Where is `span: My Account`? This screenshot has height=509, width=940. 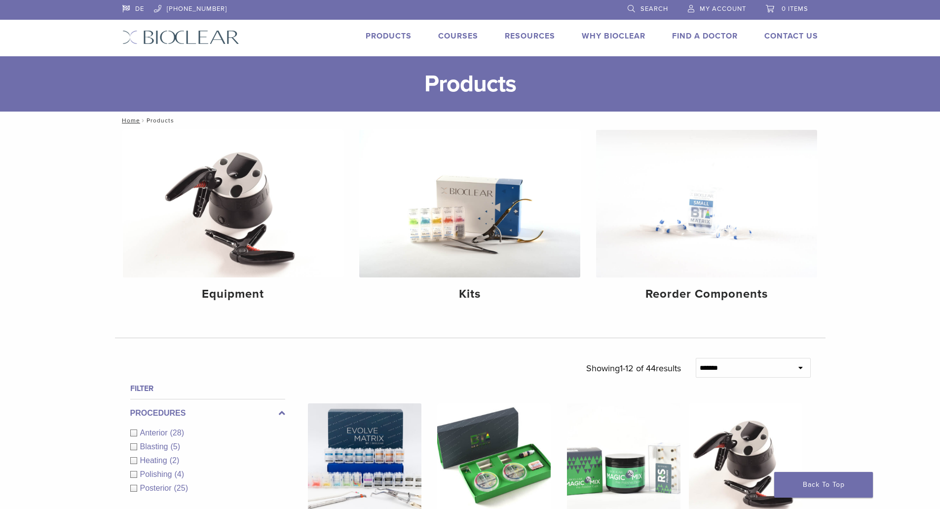
span: My Account is located at coordinates (723, 9).